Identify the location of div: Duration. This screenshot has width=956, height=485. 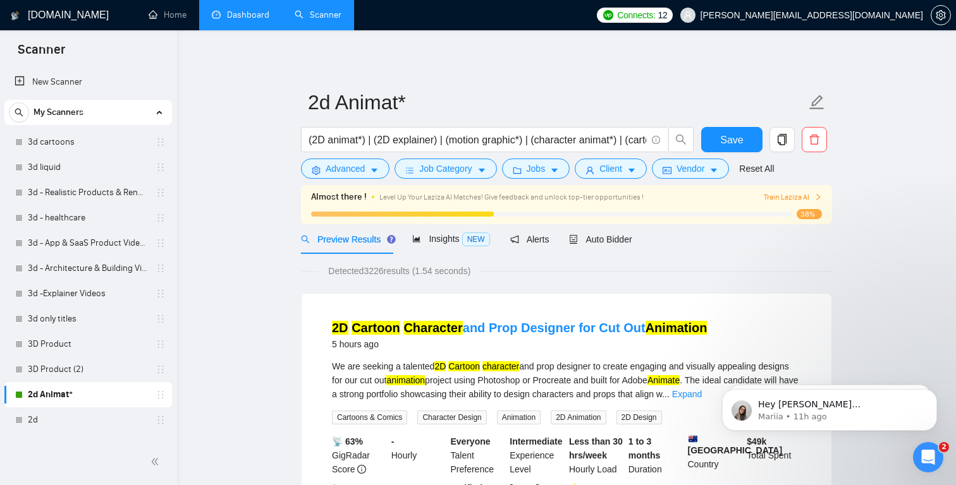
(655, 456).